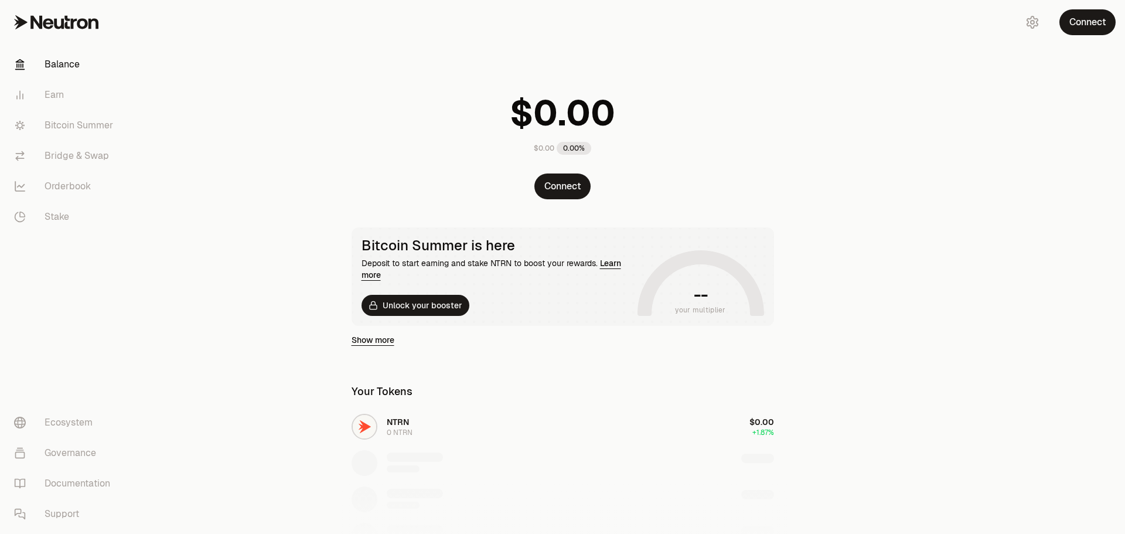 Image resolution: width=1125 pixels, height=534 pixels. What do you see at coordinates (497, 269) in the screenshot?
I see `div: Deposit to start earning and stake NTRN to boost your rewards.` at bounding box center [497, 269].